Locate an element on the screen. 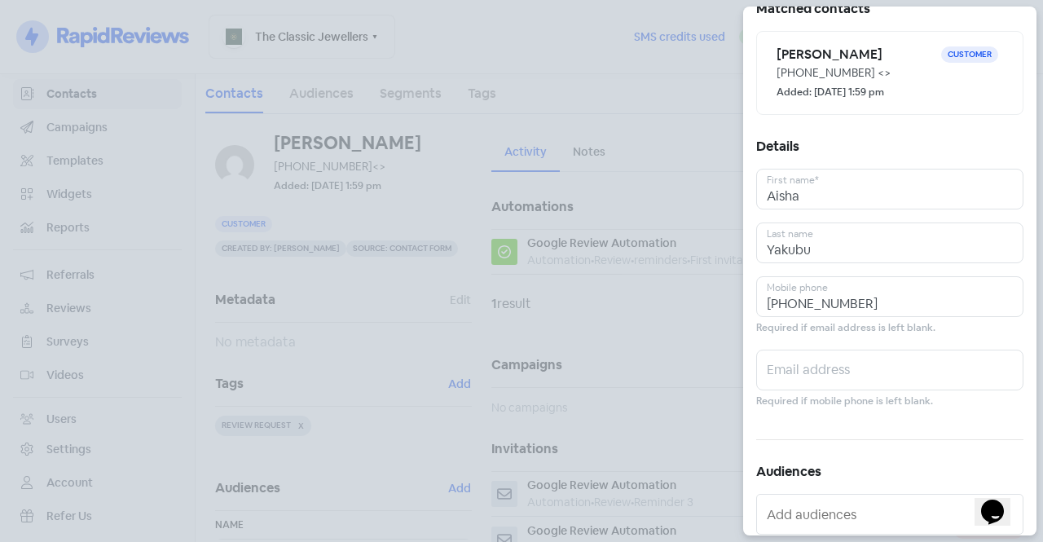 Image resolution: width=1043 pixels, height=542 pixels. span: Customer is located at coordinates (970, 55).